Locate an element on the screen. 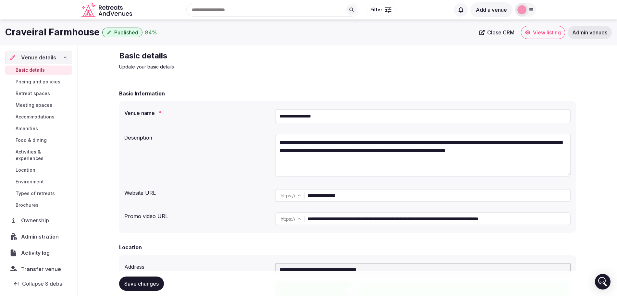  label: Venue name is located at coordinates (197, 113).